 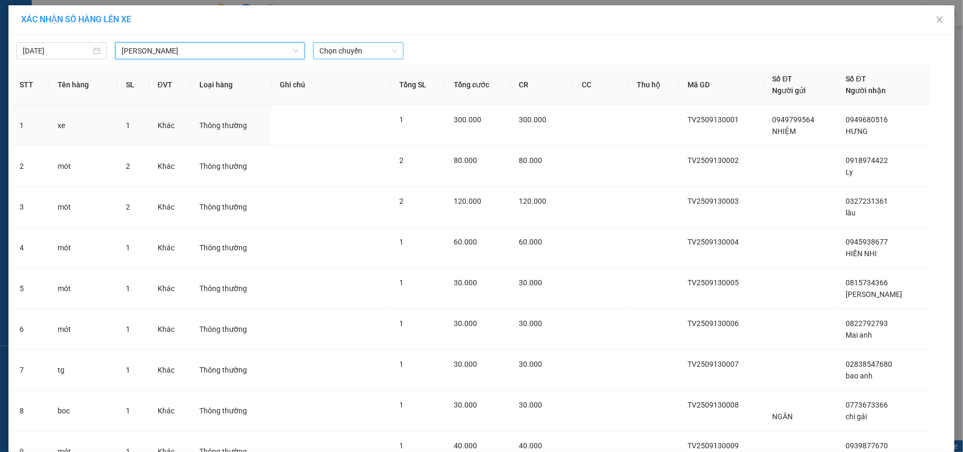 I want to click on span: lâu, so click(x=851, y=213).